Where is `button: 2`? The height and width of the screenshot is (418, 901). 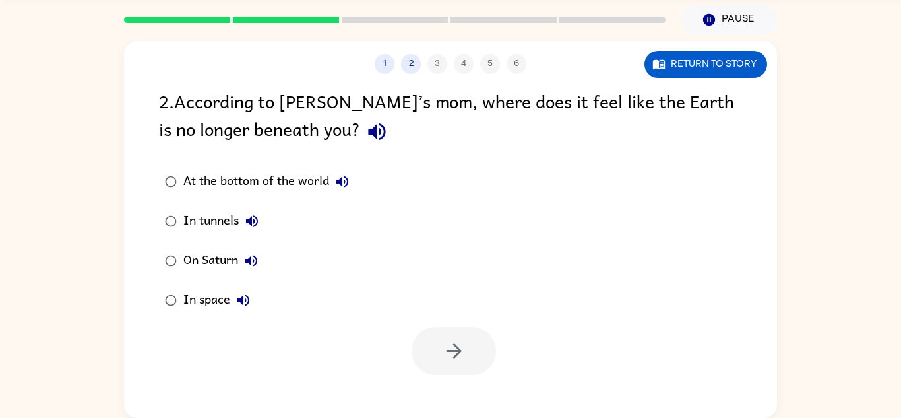 button: 2 is located at coordinates (411, 64).